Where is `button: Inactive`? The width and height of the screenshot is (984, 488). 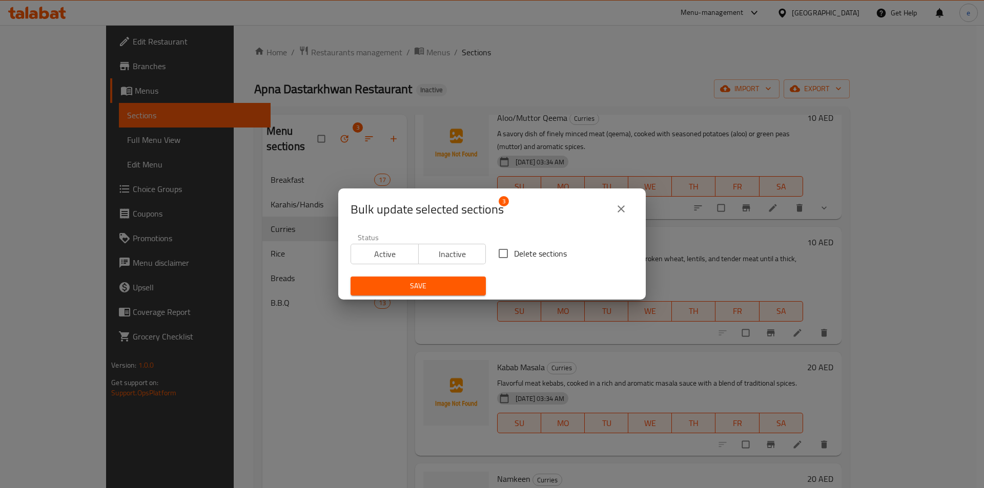
button: Inactive is located at coordinates (452, 254).